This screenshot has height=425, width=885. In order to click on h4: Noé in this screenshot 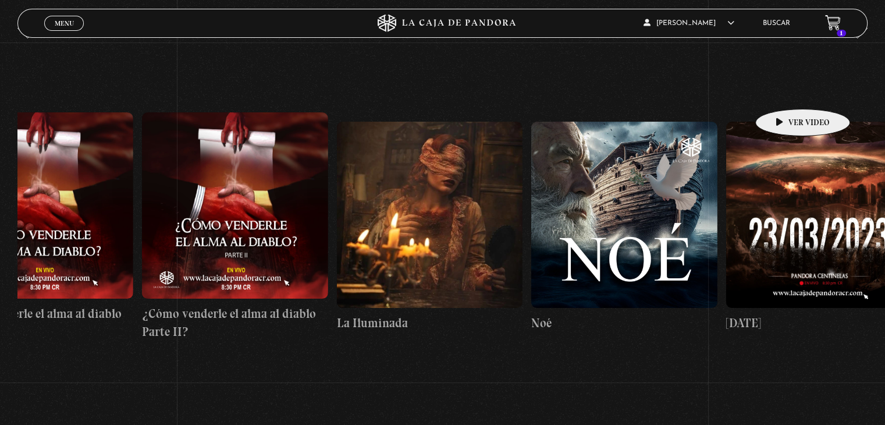, I will do `click(624, 323)`.